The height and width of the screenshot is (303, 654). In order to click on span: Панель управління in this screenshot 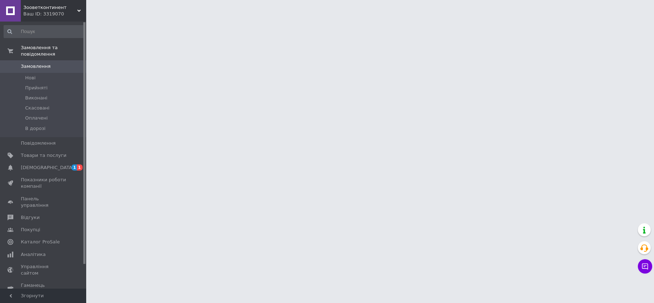, I will do `click(43, 202)`.